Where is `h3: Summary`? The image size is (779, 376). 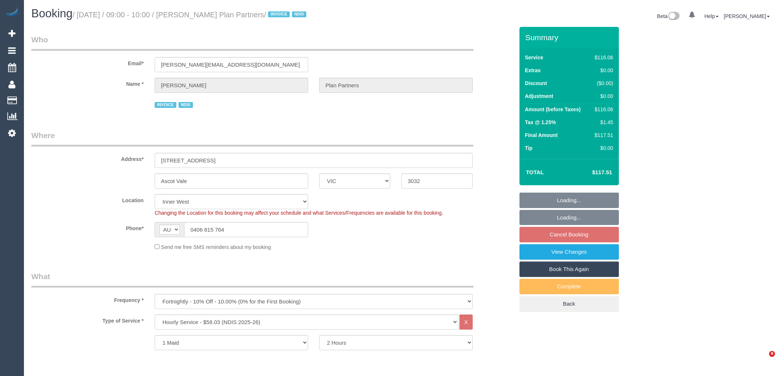 h3: Summary is located at coordinates (570, 37).